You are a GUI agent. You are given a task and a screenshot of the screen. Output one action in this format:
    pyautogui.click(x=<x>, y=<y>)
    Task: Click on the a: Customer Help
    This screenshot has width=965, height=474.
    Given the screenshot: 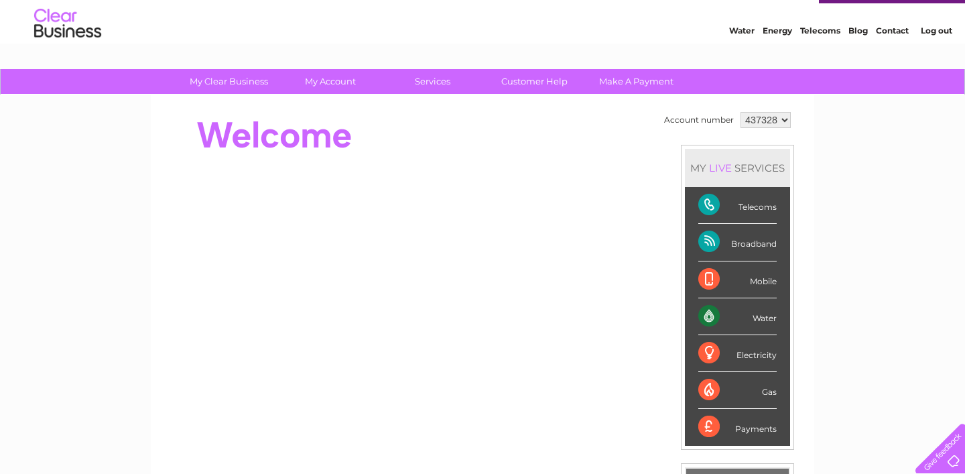 What is the action you would take?
    pyautogui.click(x=534, y=81)
    